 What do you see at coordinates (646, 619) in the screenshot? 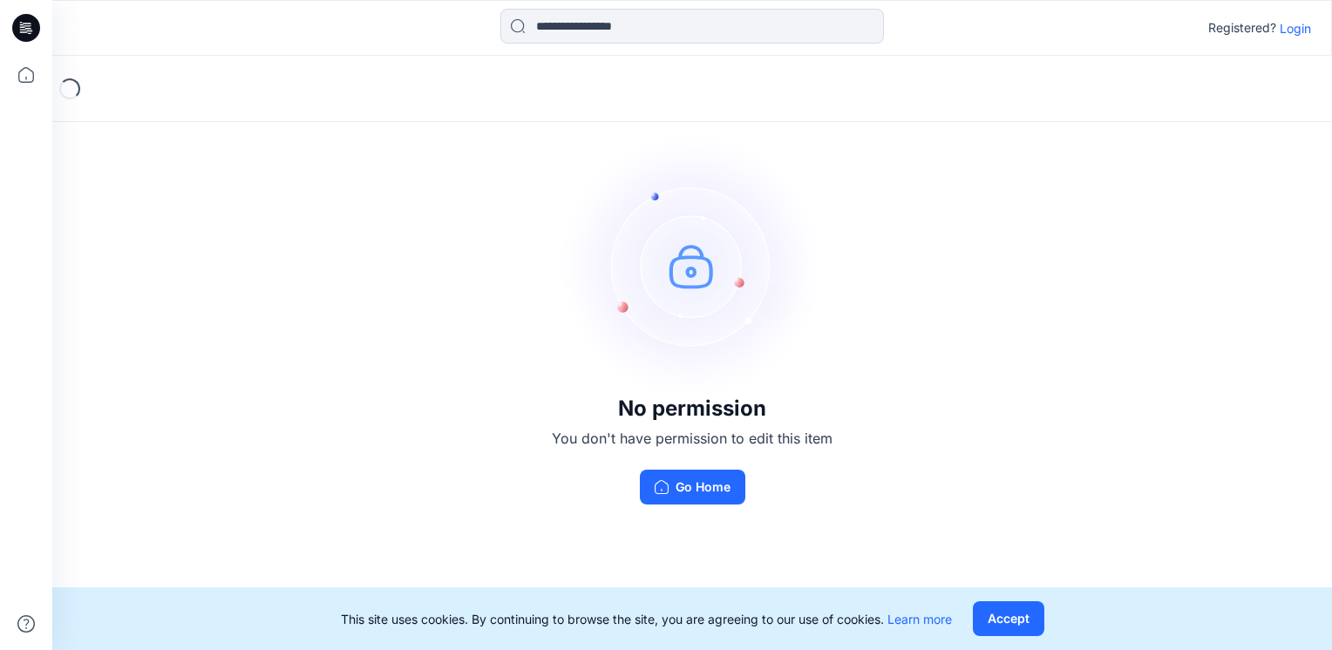
I see `p: This site uses cookies. By continuing to browse the site, you are agreeing to our use of cookies.` at bounding box center [646, 619].